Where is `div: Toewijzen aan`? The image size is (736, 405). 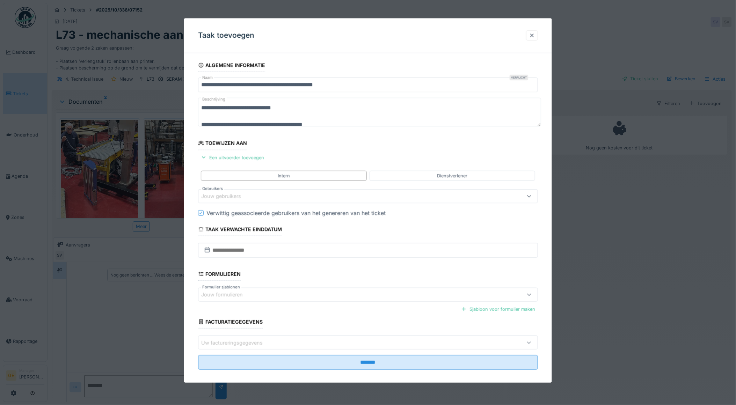 div: Toewijzen aan is located at coordinates (222, 144).